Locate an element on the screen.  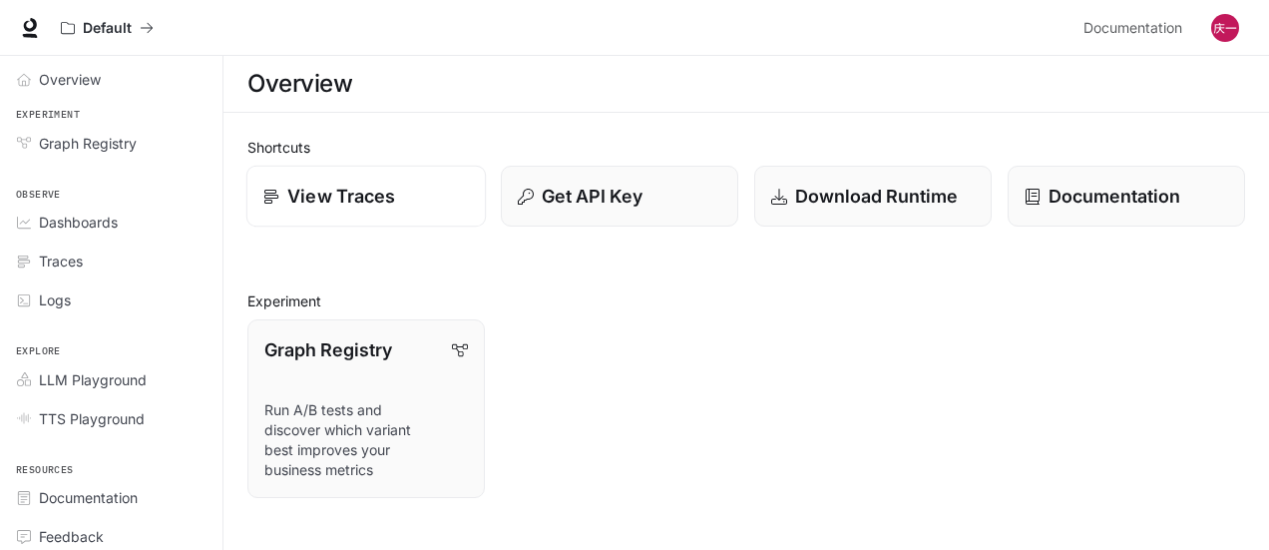
a: View Traces is located at coordinates (366, 197).